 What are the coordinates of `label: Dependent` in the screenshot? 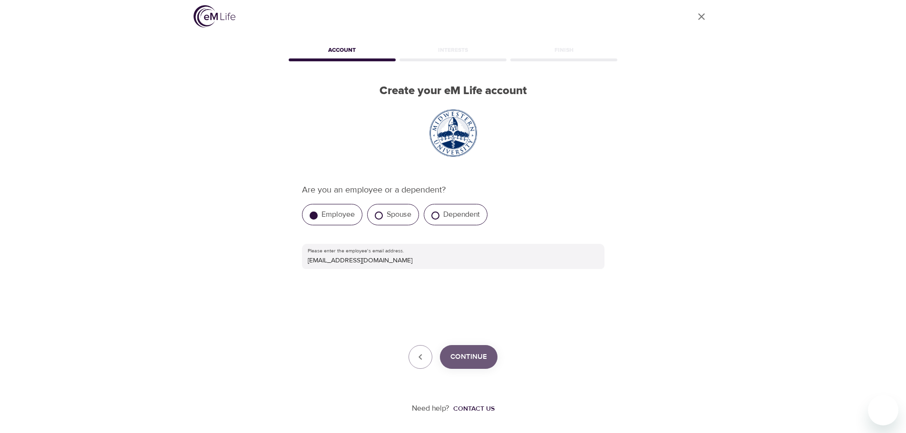 It's located at (462, 215).